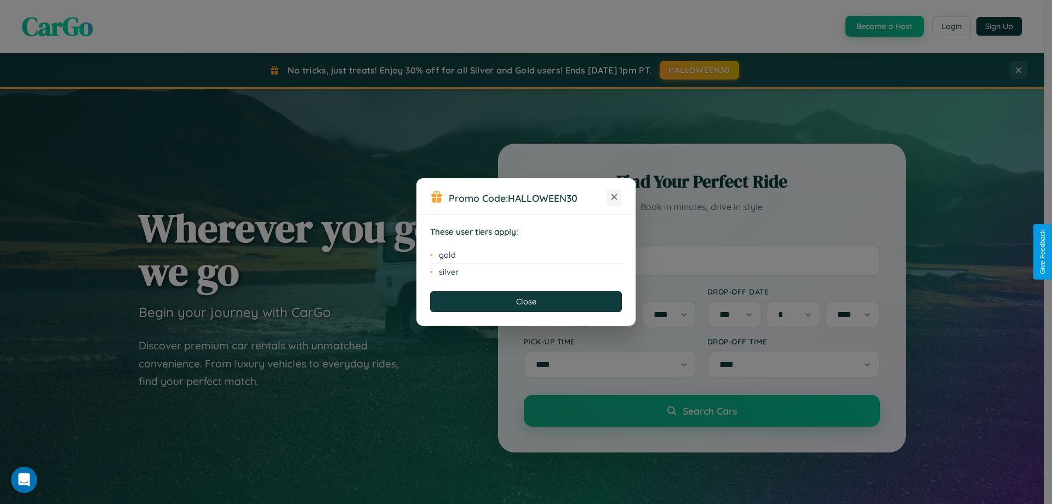 This screenshot has width=1052, height=504. Describe the element at coordinates (528, 198) in the screenshot. I see `h3: Promo Code:` at that location.